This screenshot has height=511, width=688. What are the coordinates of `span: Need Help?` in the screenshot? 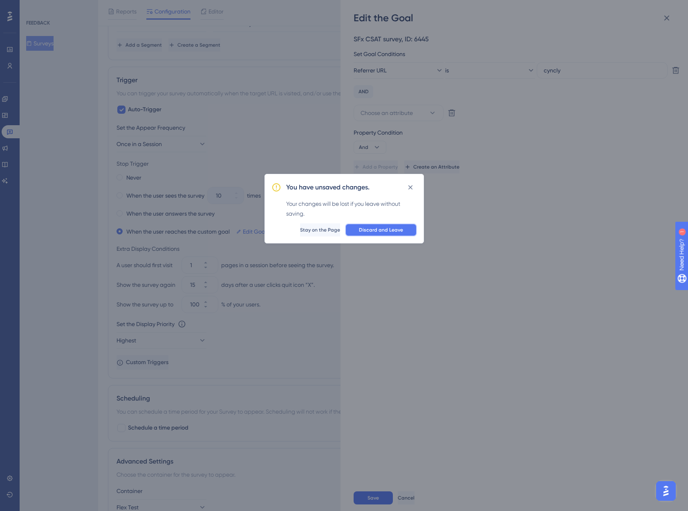 It's located at (35, 7).